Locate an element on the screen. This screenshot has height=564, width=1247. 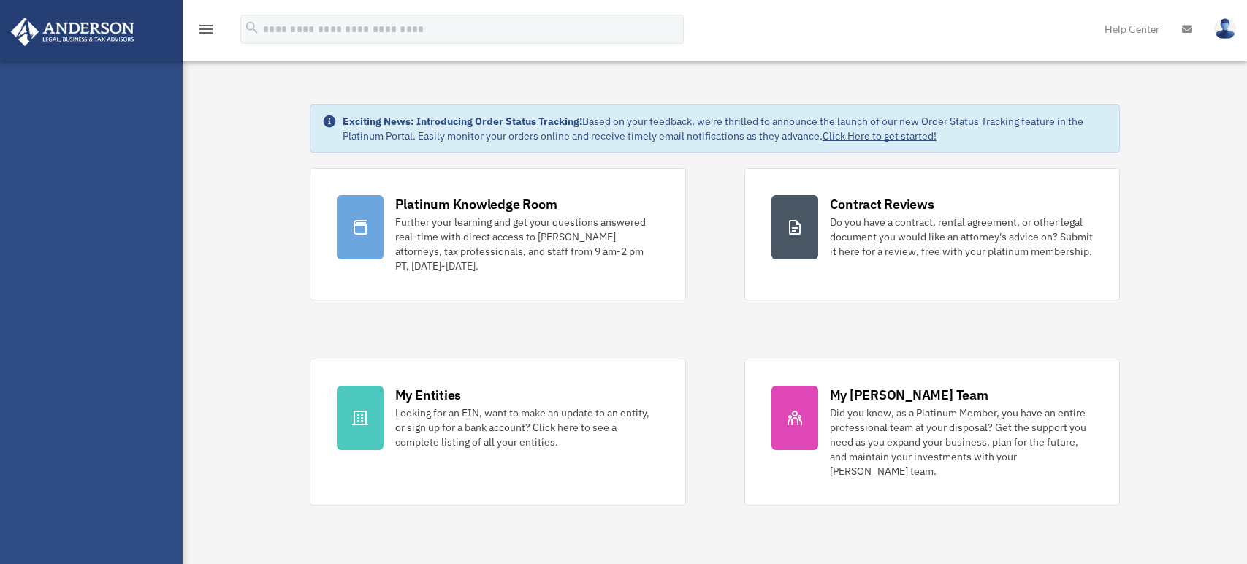
i: menu is located at coordinates (206, 29).